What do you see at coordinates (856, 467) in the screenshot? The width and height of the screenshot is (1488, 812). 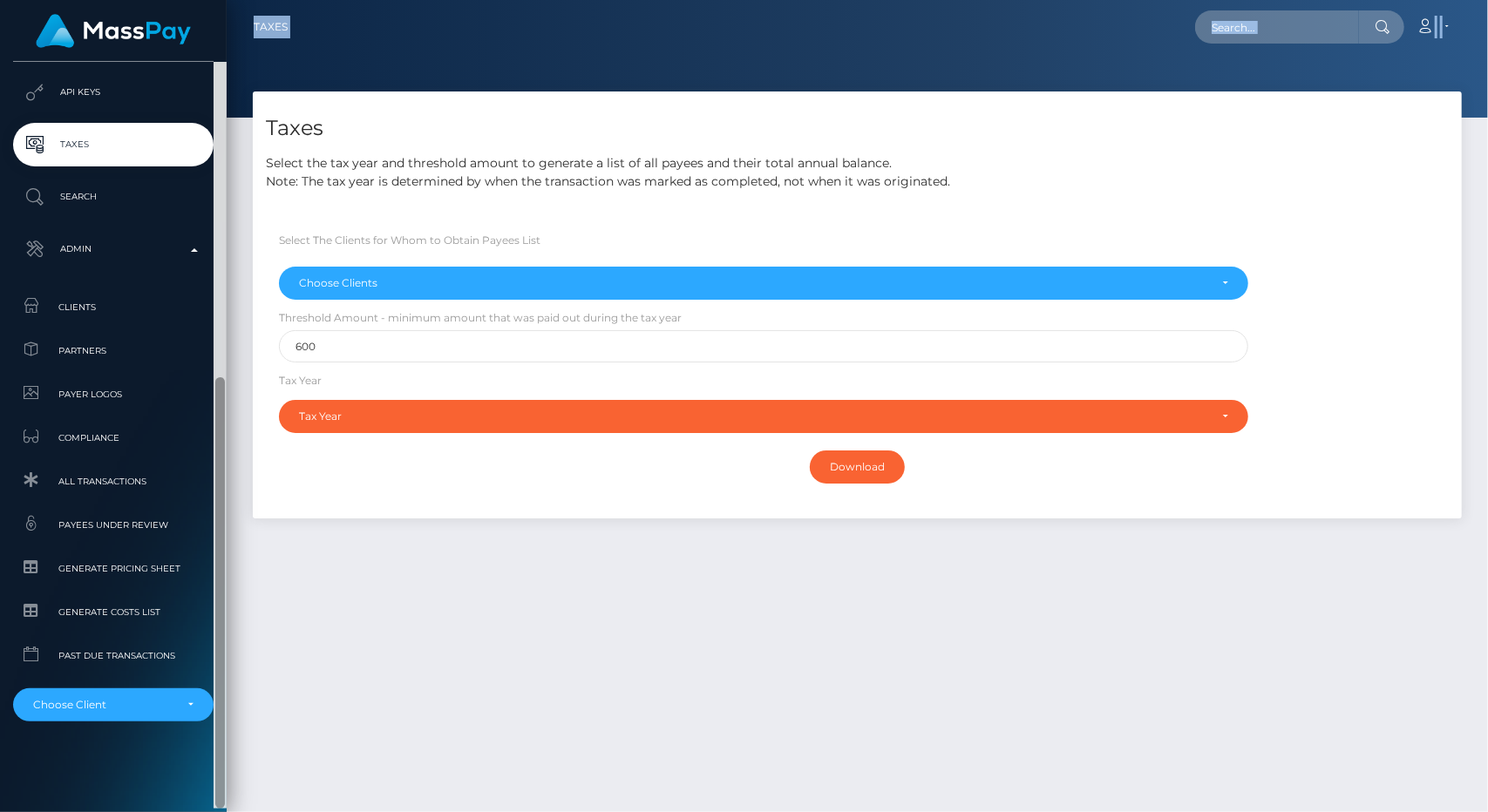 I see `input: Download` at bounding box center [856, 467].